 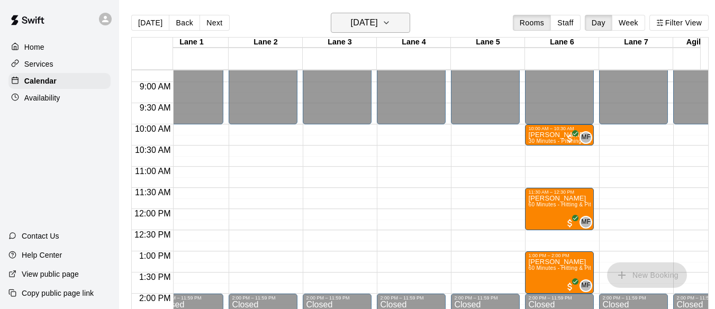 What do you see at coordinates (59, 47) in the screenshot?
I see `div: Home` at bounding box center [59, 47].